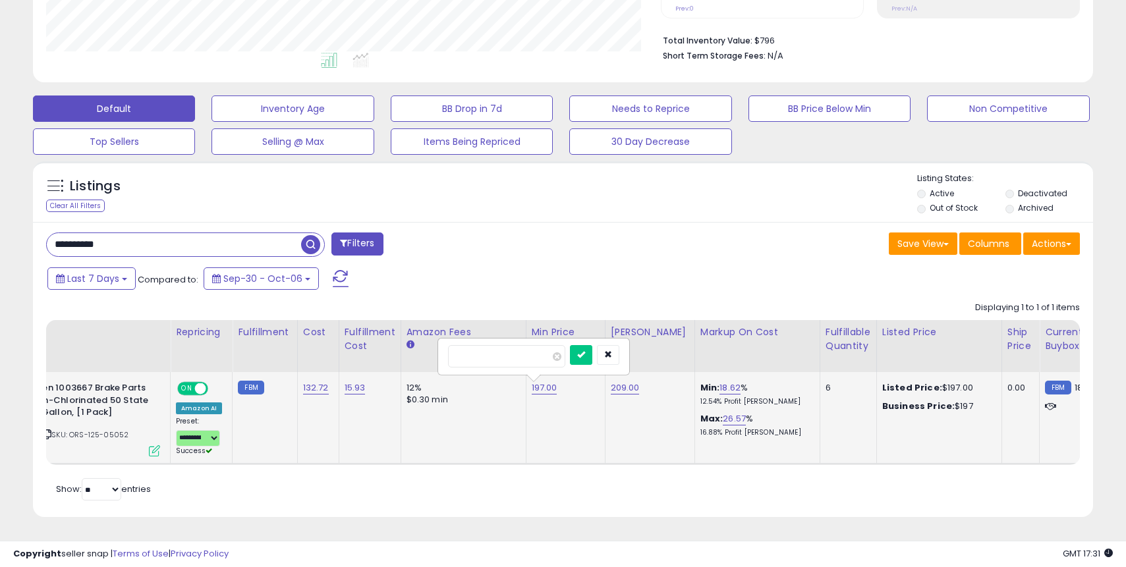  Describe the element at coordinates (1035, 207) in the screenshot. I see `label: Archived` at that location.